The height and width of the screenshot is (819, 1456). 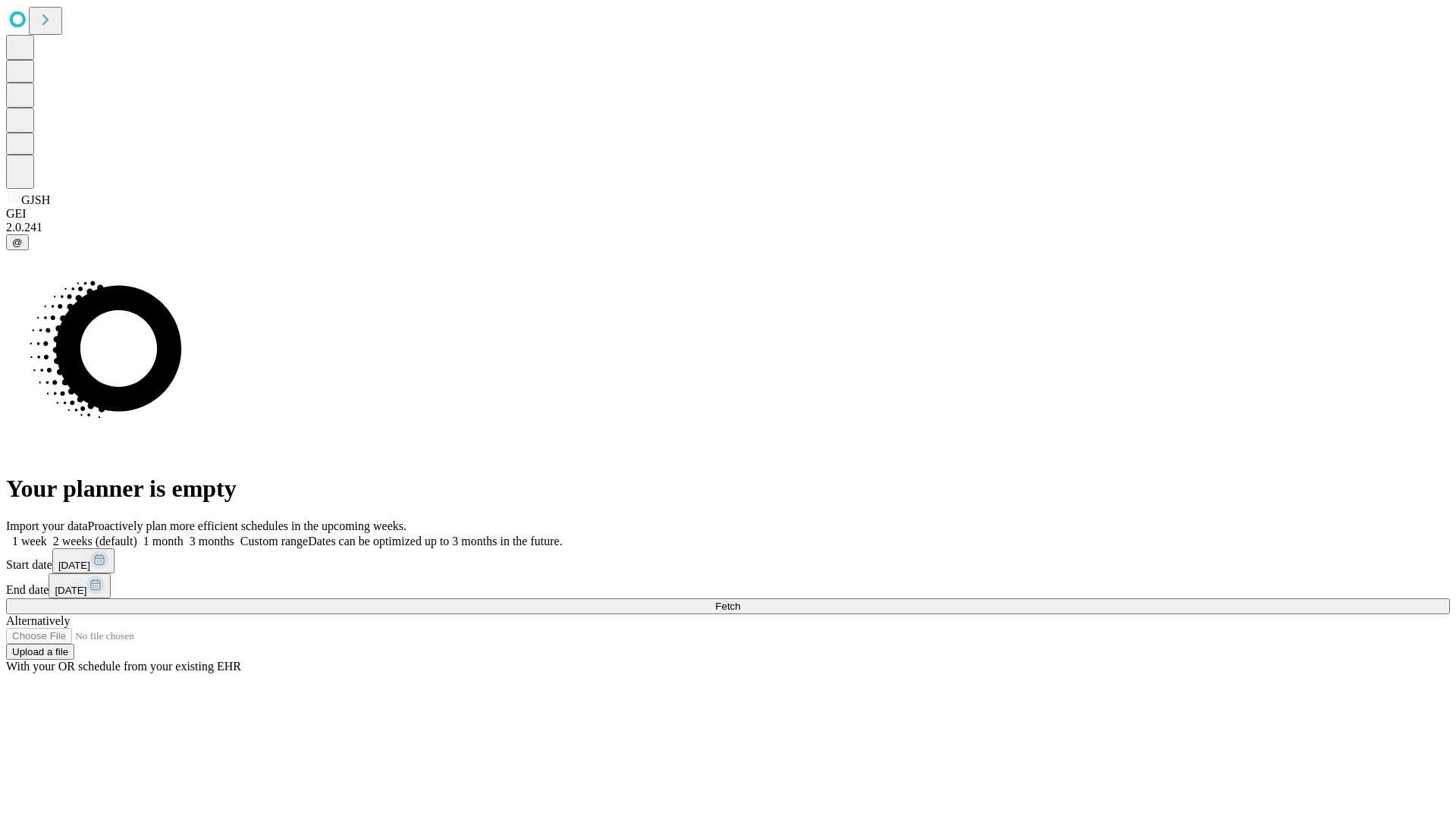 I want to click on div: End date, so click(x=728, y=585).